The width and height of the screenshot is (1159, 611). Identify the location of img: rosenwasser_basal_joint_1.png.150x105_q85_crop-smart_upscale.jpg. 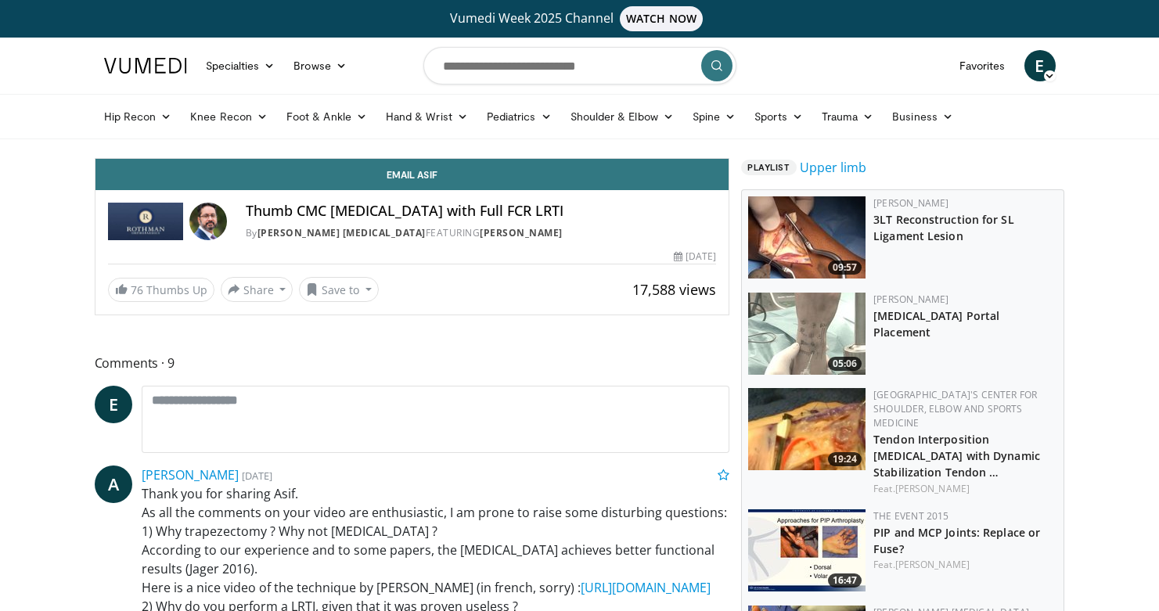
(807, 429).